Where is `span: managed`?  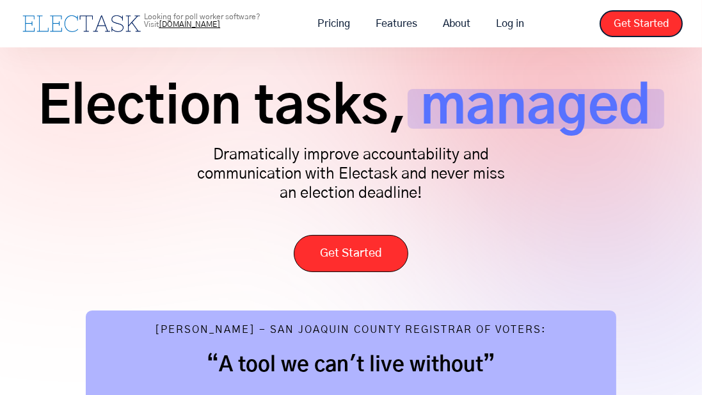
span: managed is located at coordinates (536, 109).